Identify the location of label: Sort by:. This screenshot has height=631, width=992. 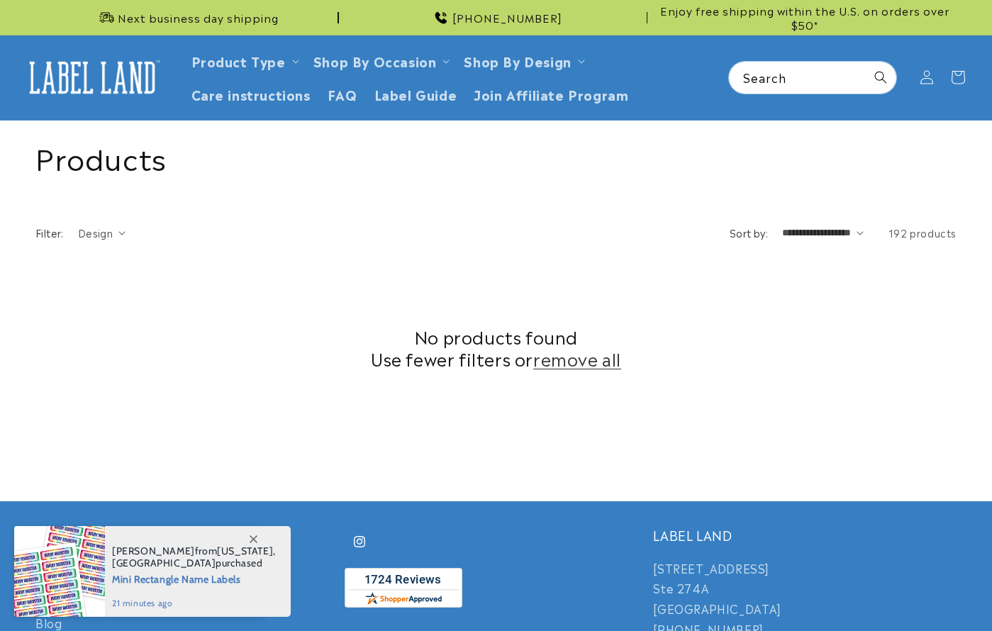
(749, 233).